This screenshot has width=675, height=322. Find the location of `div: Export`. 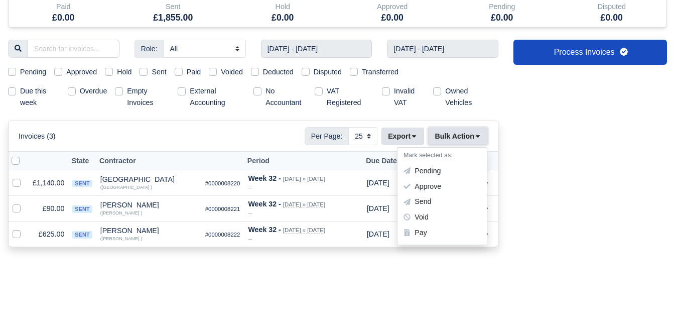

div: Export is located at coordinates (405, 136).